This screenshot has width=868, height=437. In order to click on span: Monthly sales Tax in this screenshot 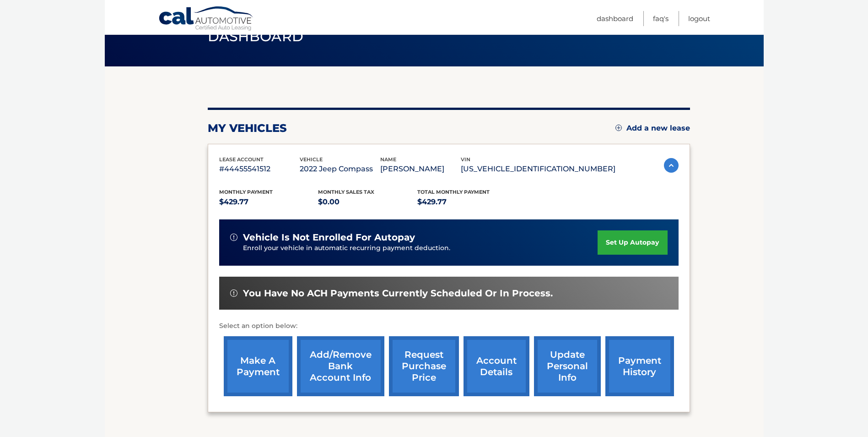, I will do `click(346, 192)`.